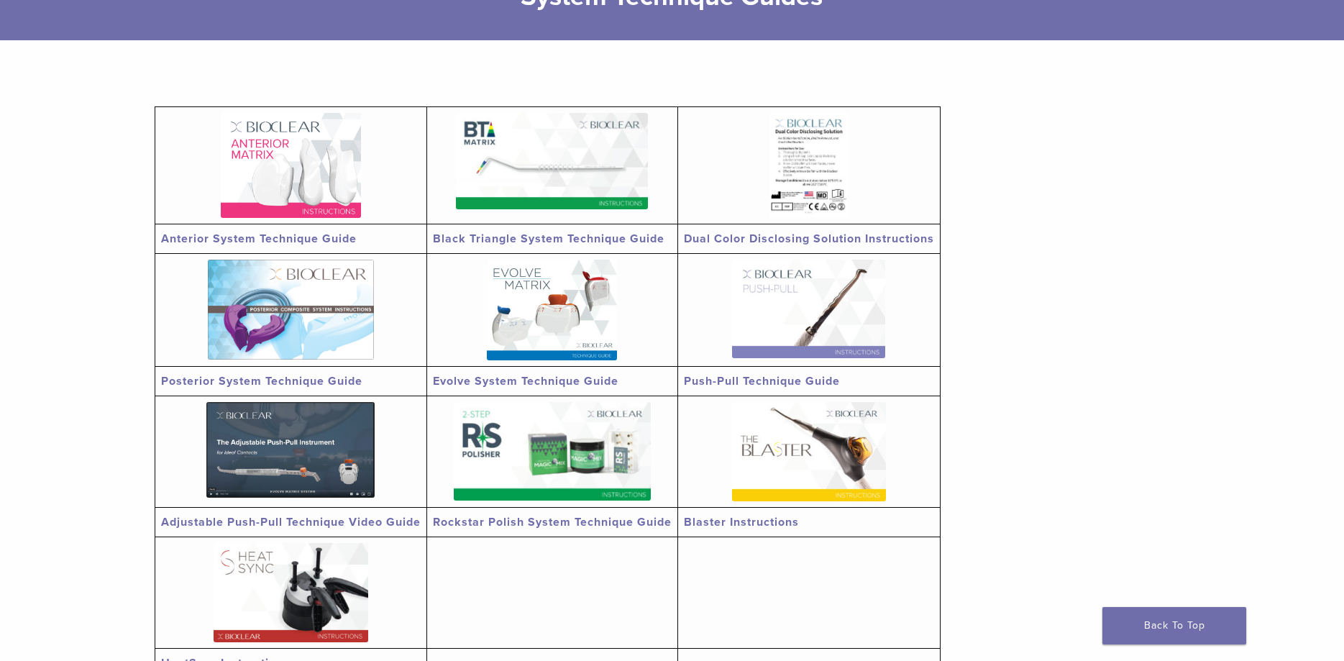 Image resolution: width=1344 pixels, height=661 pixels. I want to click on a: Adjustable Push-Pull Technique Video Guide, so click(290, 522).